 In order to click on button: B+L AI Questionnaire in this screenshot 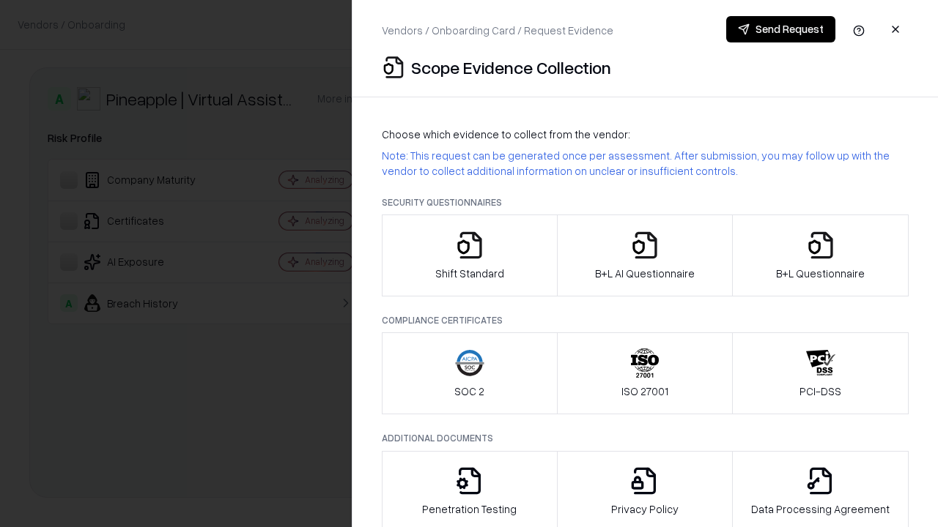, I will do `click(645, 256)`.